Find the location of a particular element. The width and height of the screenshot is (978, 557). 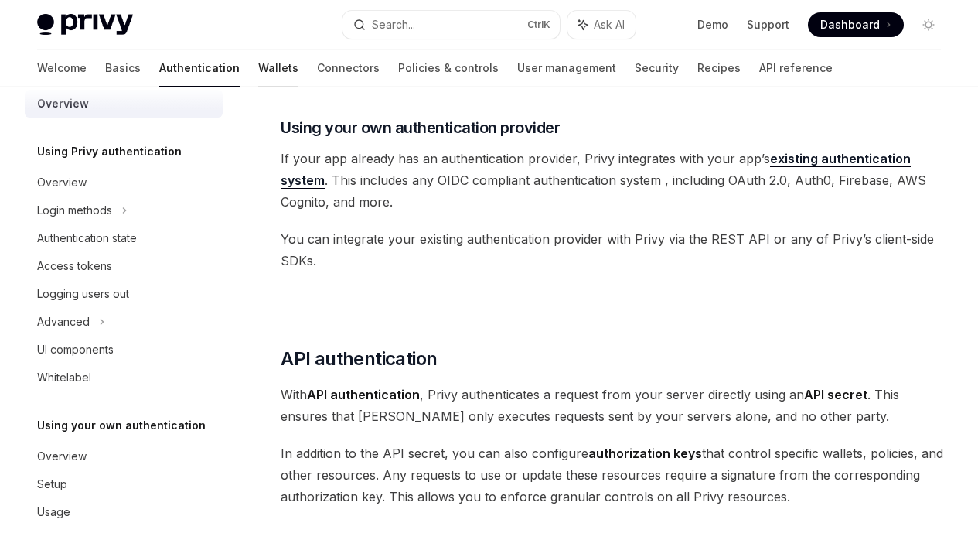

div: UI components is located at coordinates (75, 350).